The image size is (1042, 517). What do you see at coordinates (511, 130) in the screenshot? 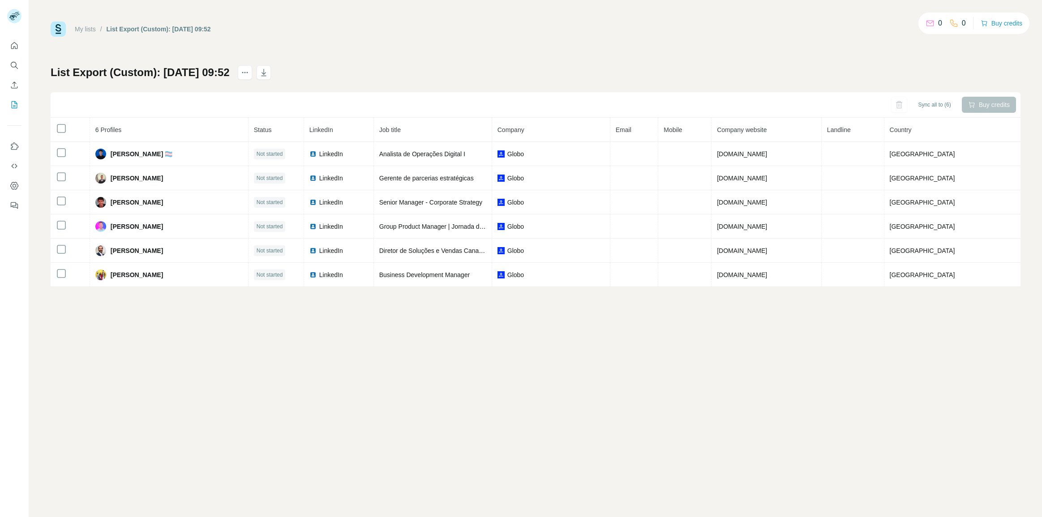
I see `span: Company` at bounding box center [511, 130].